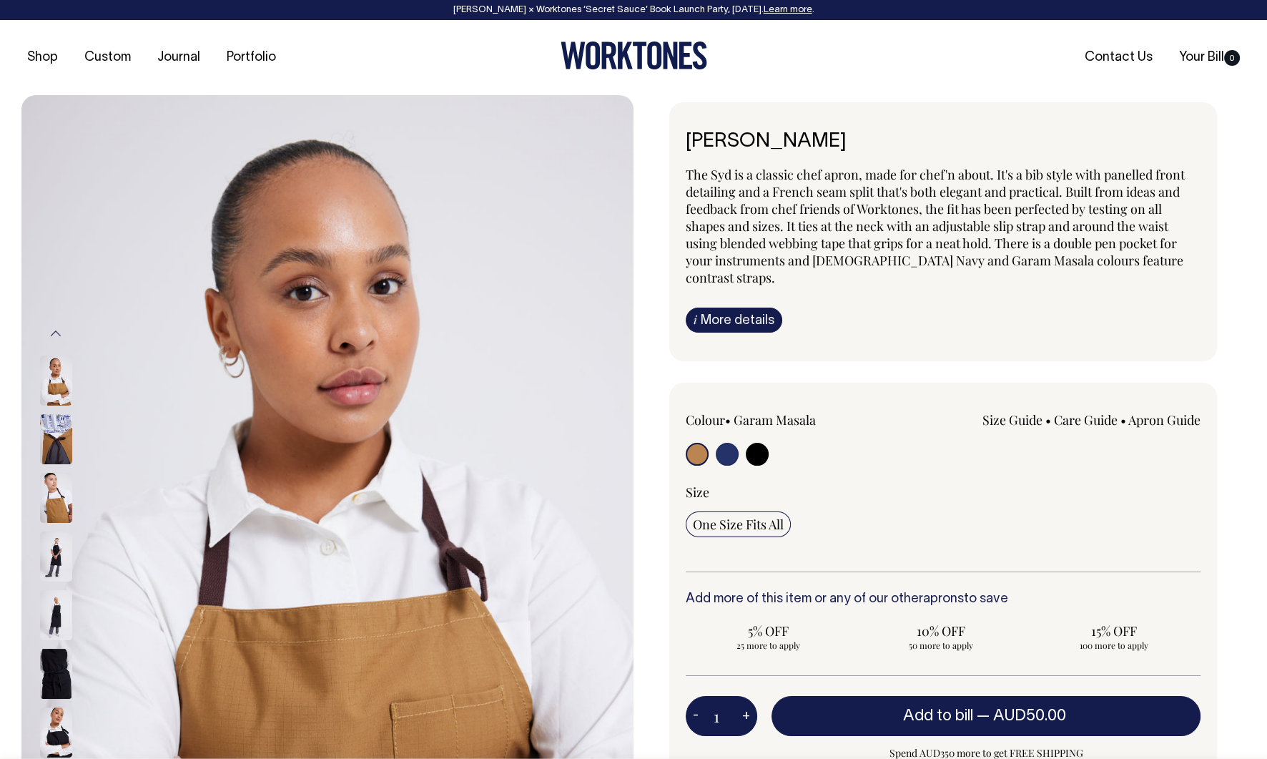  I want to click on a: Custom, so click(107, 57).